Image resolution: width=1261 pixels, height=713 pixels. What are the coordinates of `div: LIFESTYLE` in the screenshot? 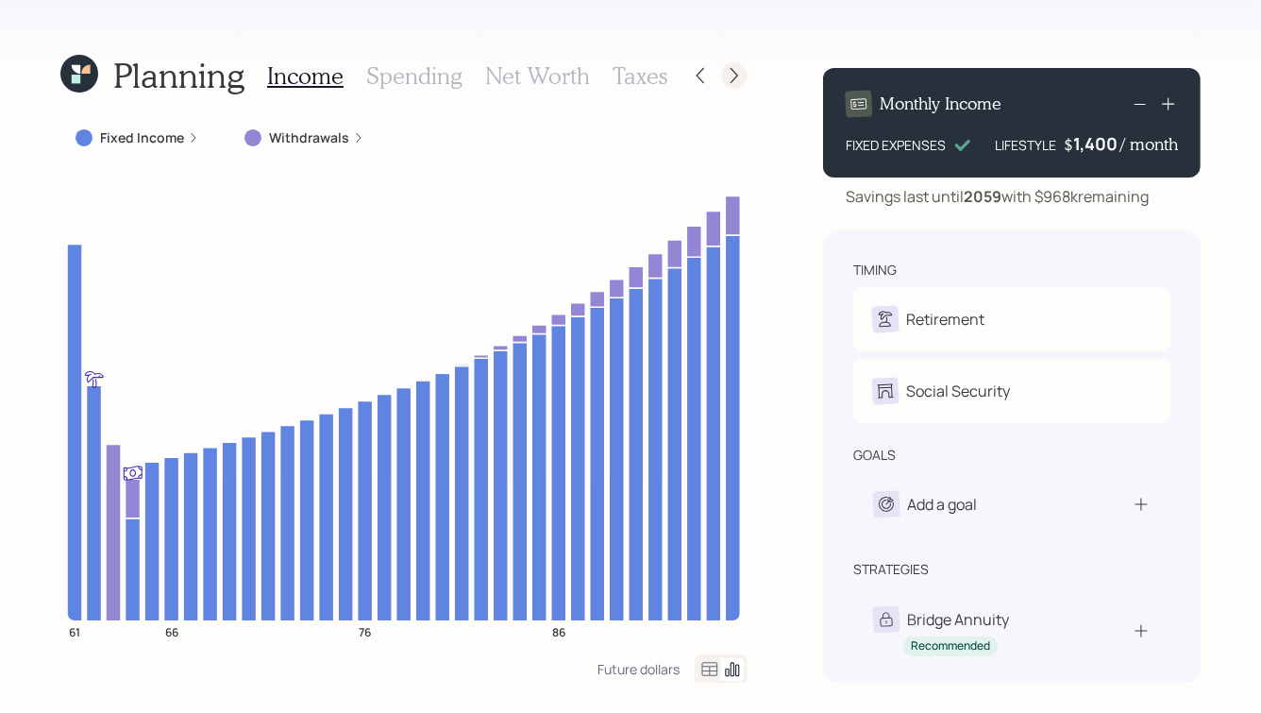 It's located at (1025, 144).